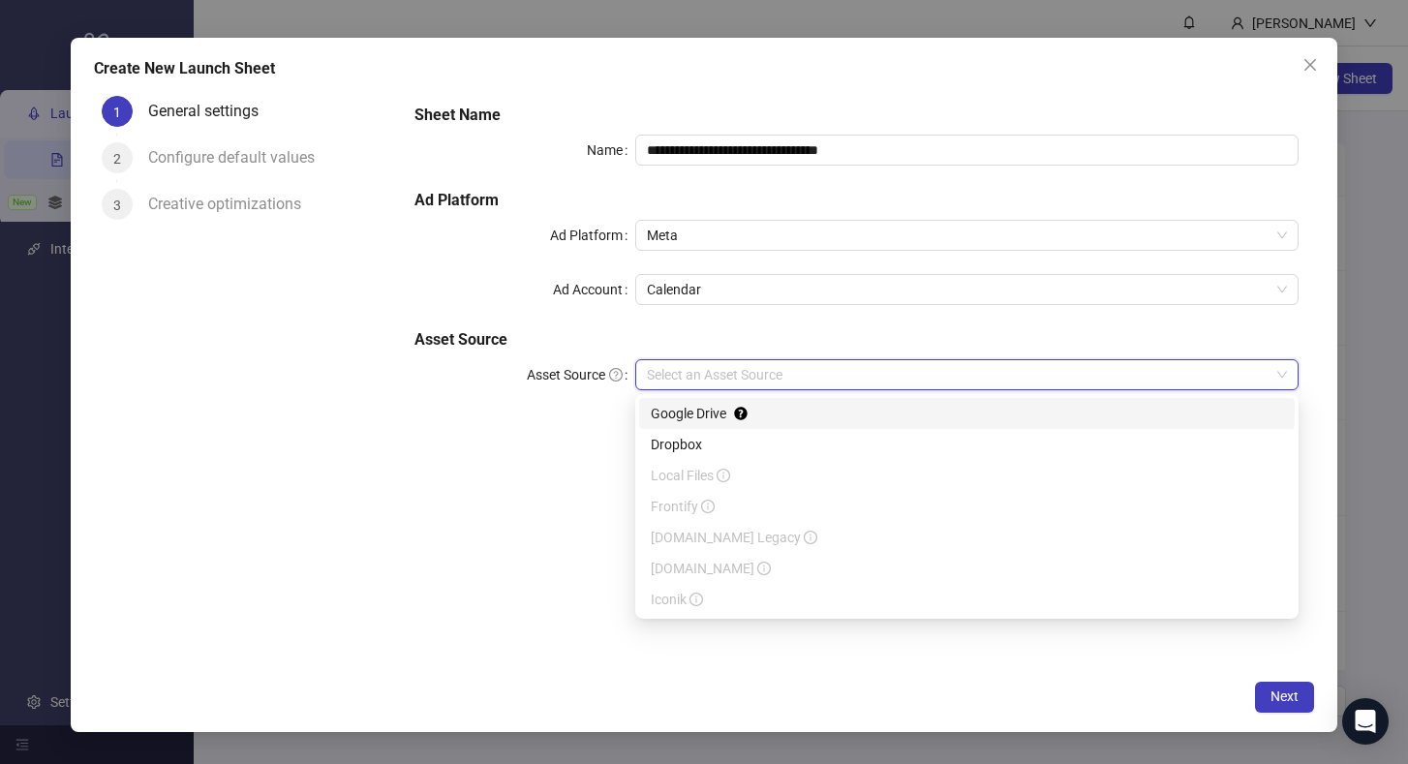 This screenshot has width=1408, height=764. I want to click on button: Close, so click(1310, 65).